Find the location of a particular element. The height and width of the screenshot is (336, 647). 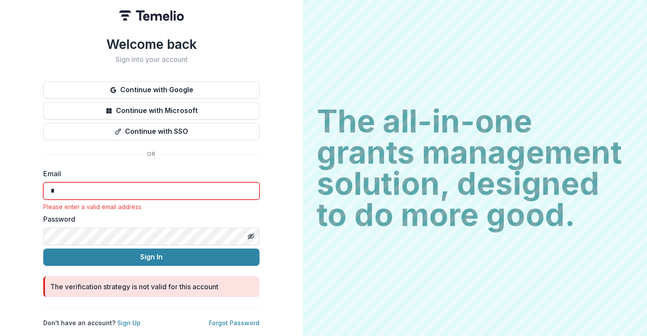

button: Continue with SSO is located at coordinates (151, 132).